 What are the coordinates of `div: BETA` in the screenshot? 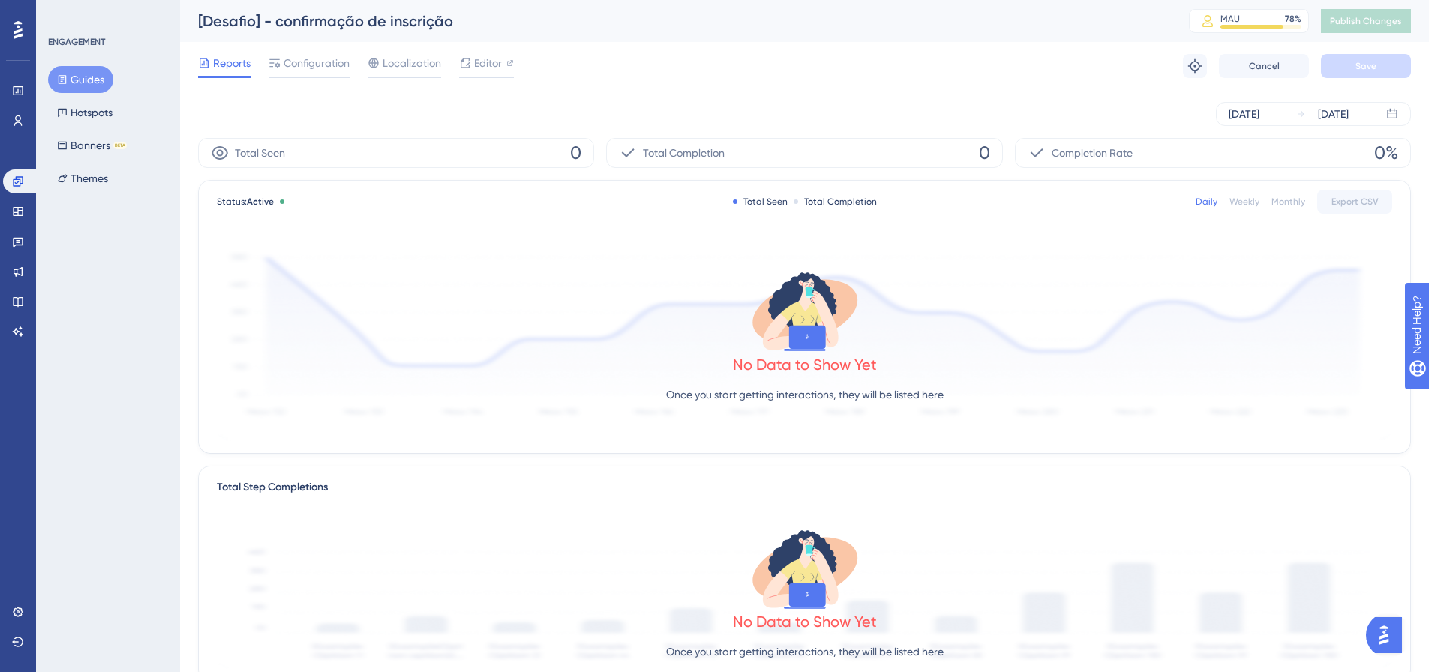 It's located at (120, 146).